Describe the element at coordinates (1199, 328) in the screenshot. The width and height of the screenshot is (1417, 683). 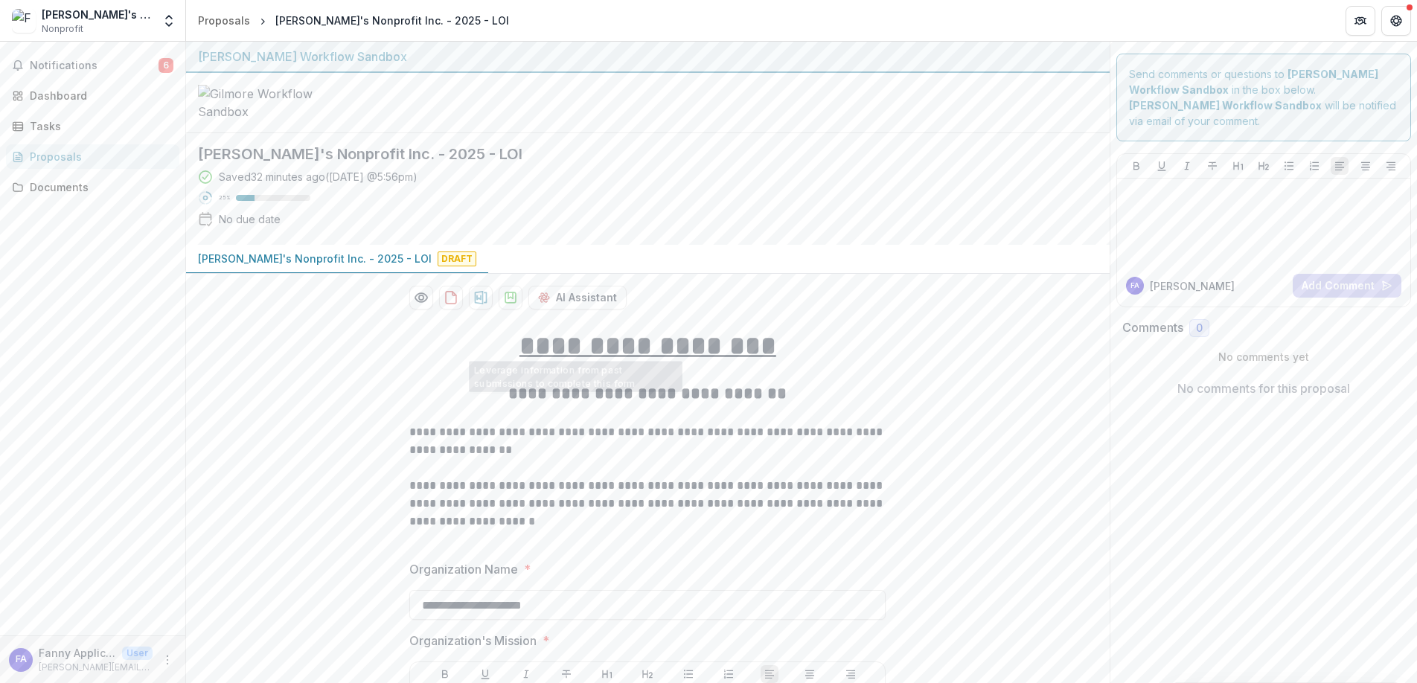
I see `span: 0` at that location.